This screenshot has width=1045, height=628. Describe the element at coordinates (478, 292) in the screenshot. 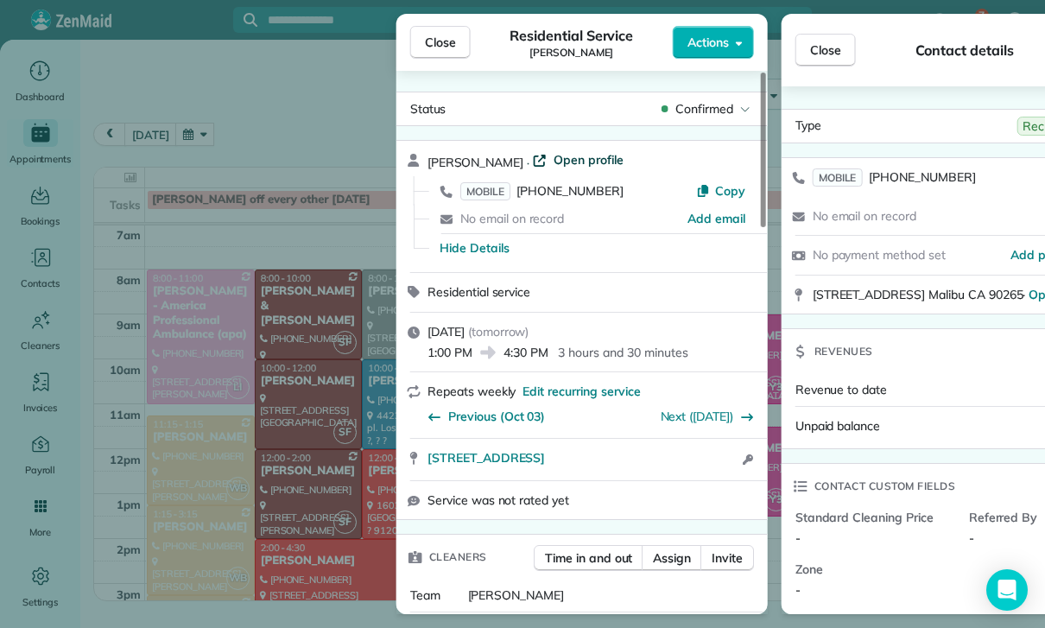

I see `span: Residential service` at that location.